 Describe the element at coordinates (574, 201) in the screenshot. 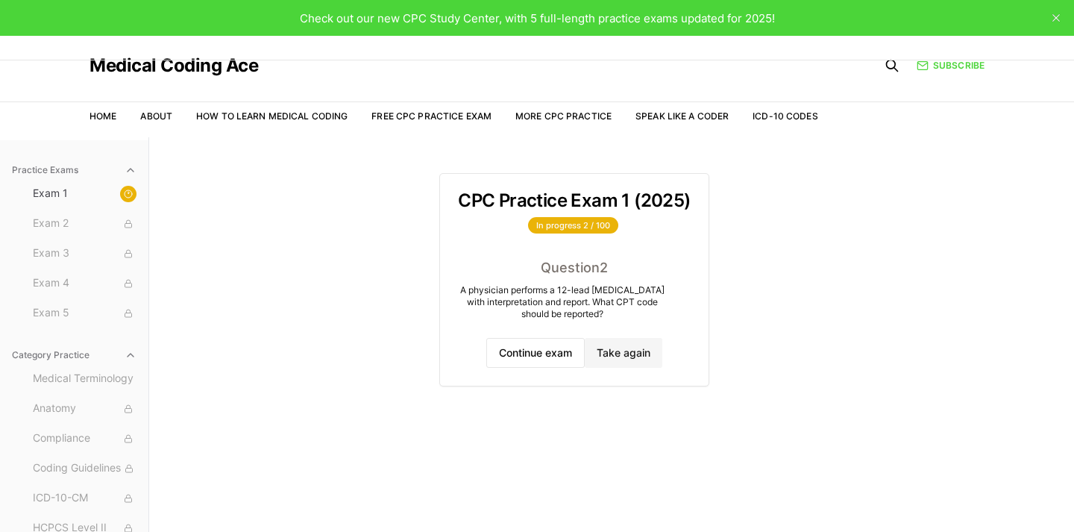

I see `h3: CPC Practice Exam 1 (2025)` at that location.